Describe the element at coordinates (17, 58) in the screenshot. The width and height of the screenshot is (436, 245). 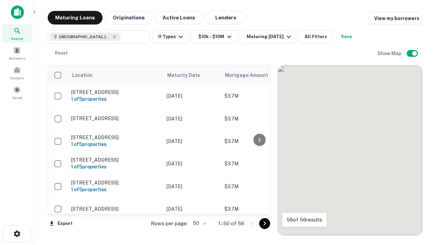
I see `span: Borrowers` at that location.